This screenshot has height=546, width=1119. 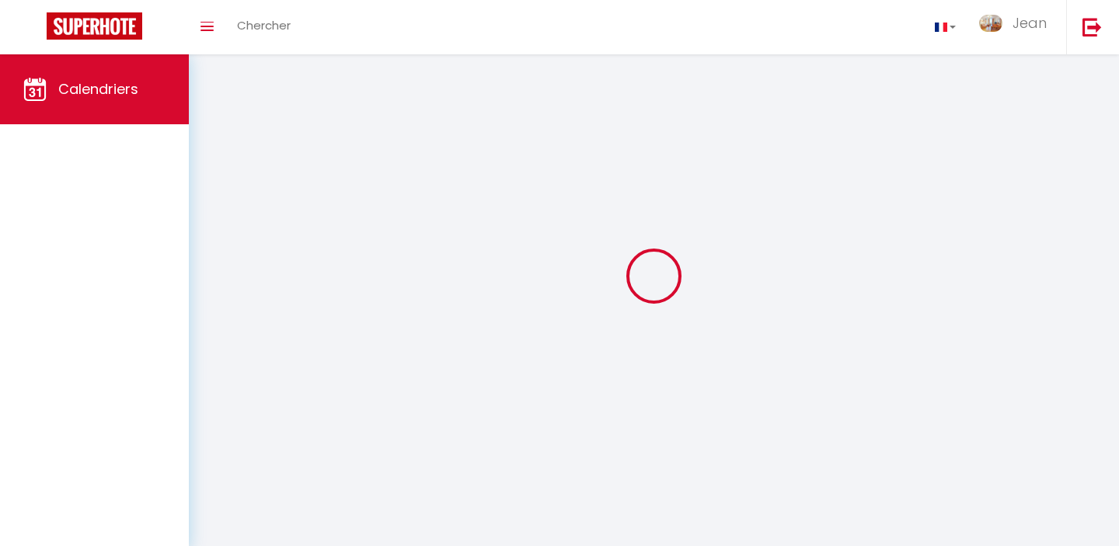 What do you see at coordinates (94, 26) in the screenshot?
I see `img: Super Booking` at bounding box center [94, 26].